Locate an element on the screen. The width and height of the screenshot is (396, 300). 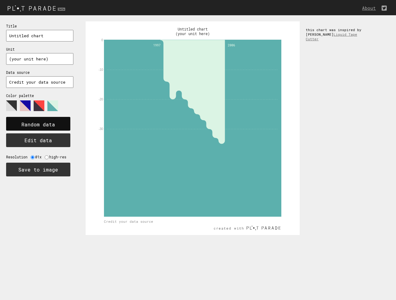
button: Edit data is located at coordinates (38, 140).